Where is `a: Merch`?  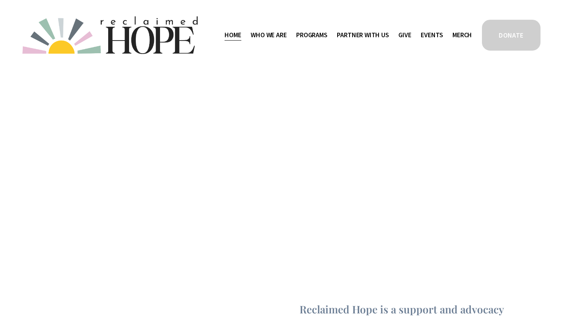
a: Merch is located at coordinates (462, 35).